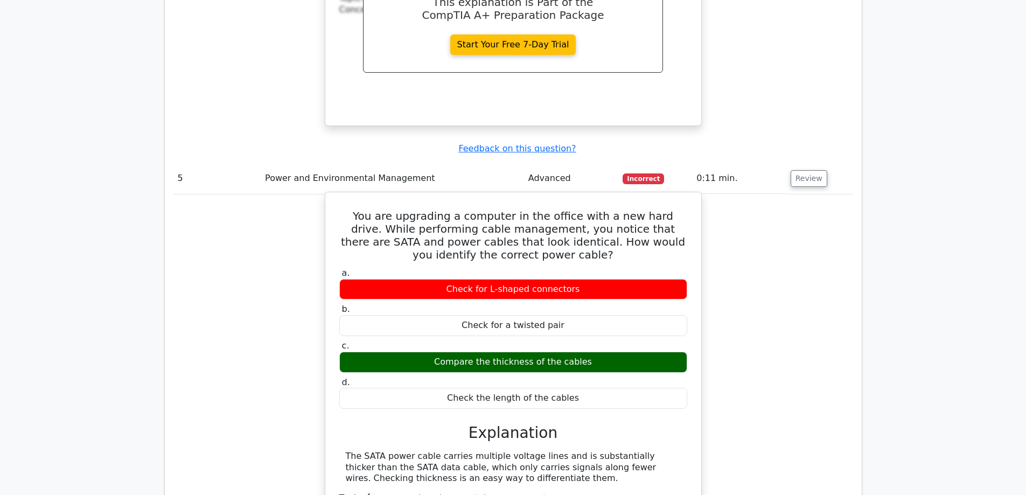 The width and height of the screenshot is (1026, 495). I want to click on div: Check for a twisted pair, so click(513, 325).